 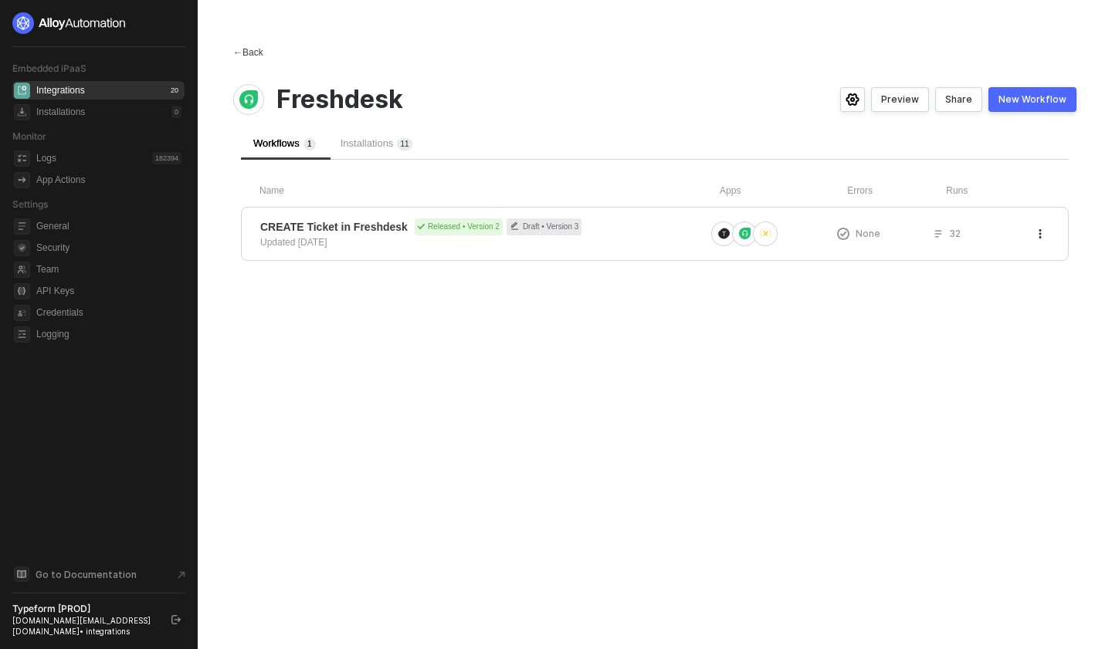 What do you see at coordinates (99, 574) in the screenshot?
I see `a: Knowledge Base` at bounding box center [99, 574].